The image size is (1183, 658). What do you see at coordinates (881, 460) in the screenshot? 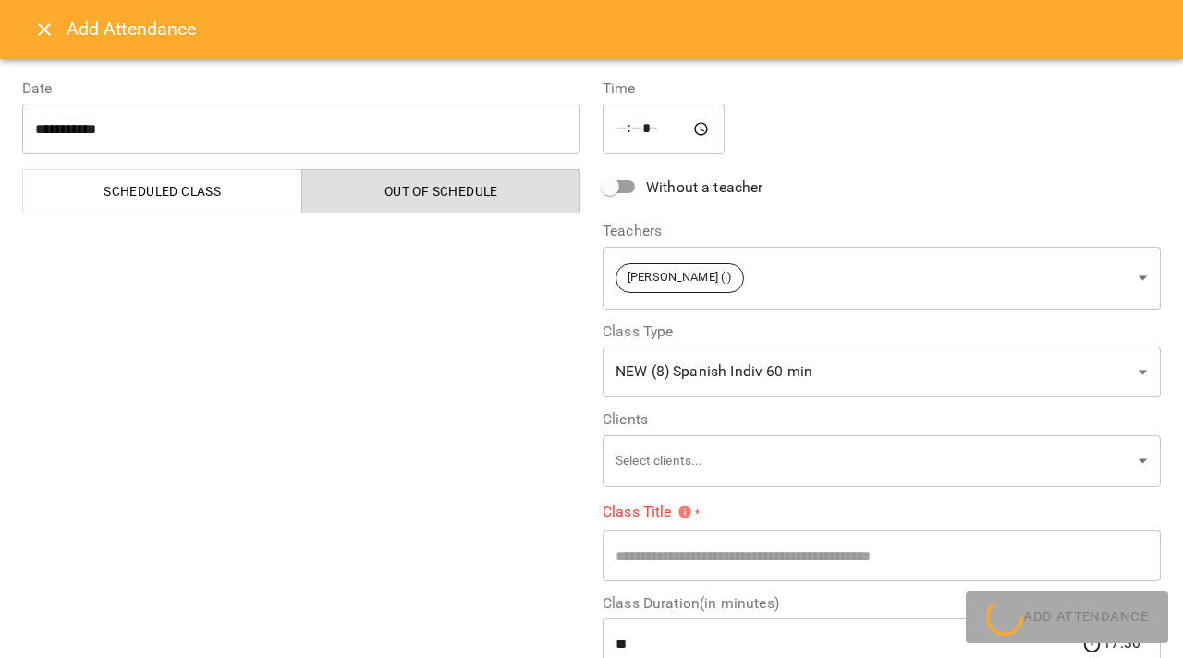
I see `div: Select clients...` at bounding box center [881, 460].